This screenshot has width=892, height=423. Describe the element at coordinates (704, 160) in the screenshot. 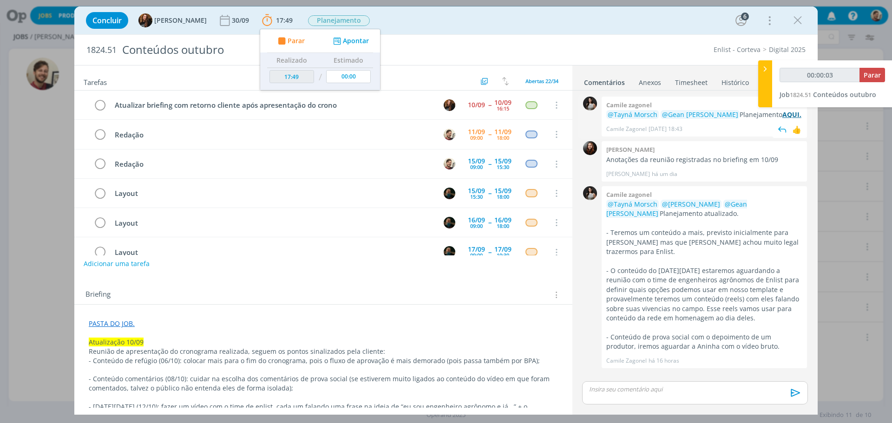

I see `p: Anotações da reunião registradas no briefing em 10/09` at that location.